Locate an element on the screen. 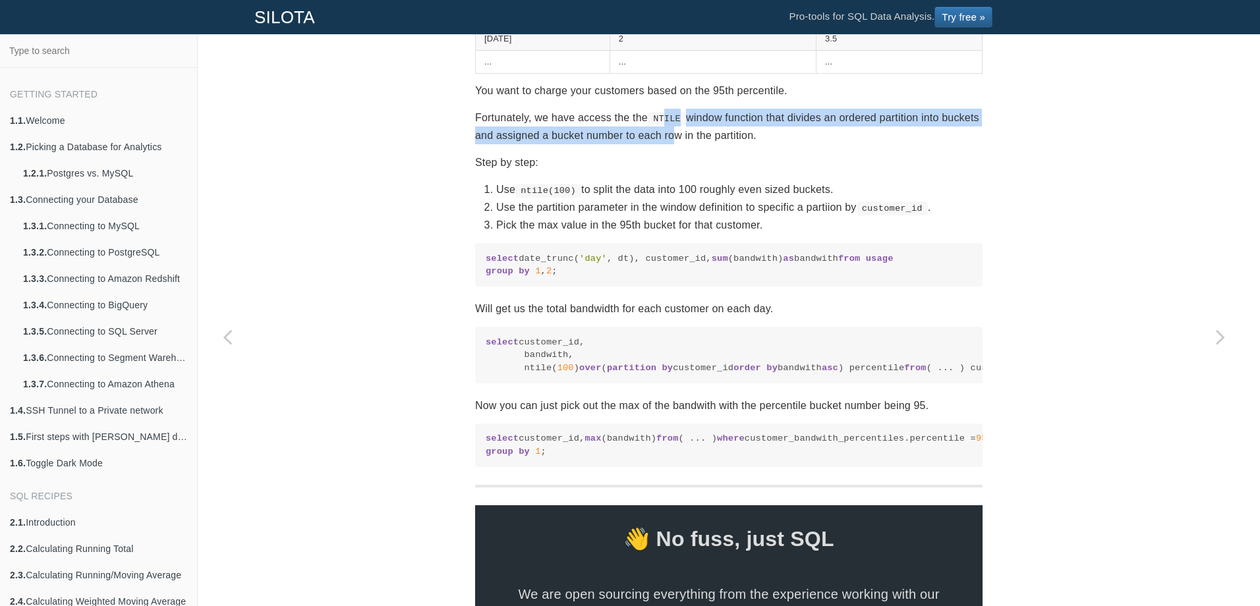  b: 1.3.6. is located at coordinates (35, 358).